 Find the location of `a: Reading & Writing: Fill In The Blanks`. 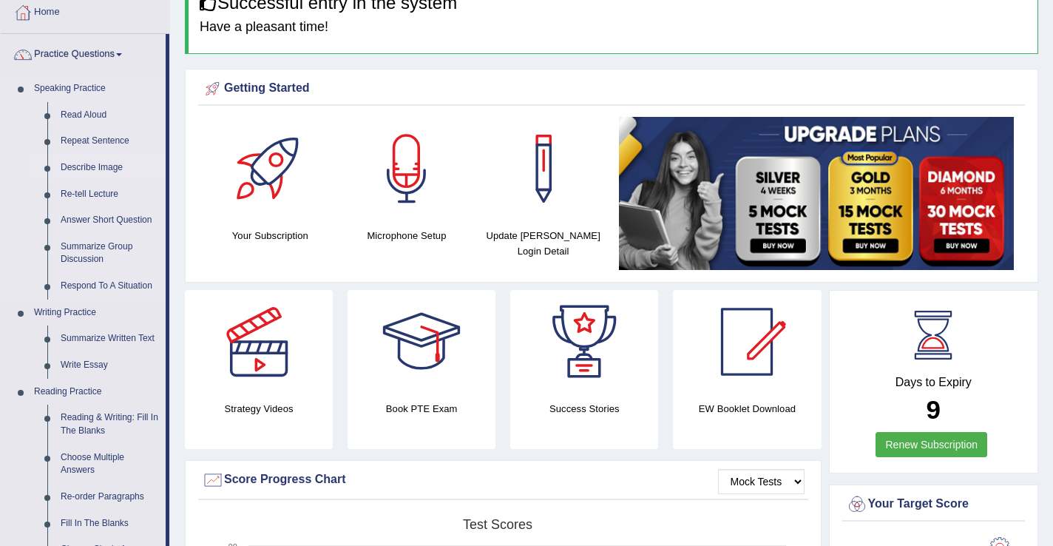

a: Reading & Writing: Fill In The Blanks is located at coordinates (109, 424).